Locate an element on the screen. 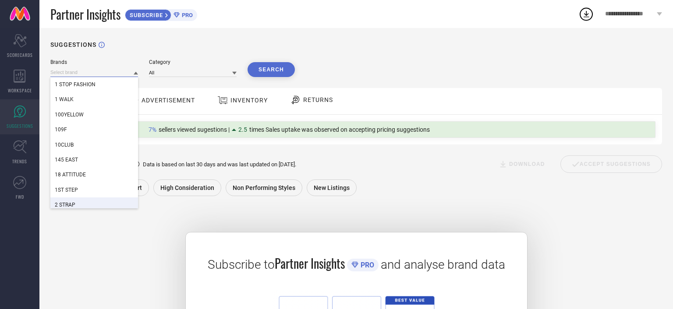  div: 18 ATTITUDE is located at coordinates (94, 175).